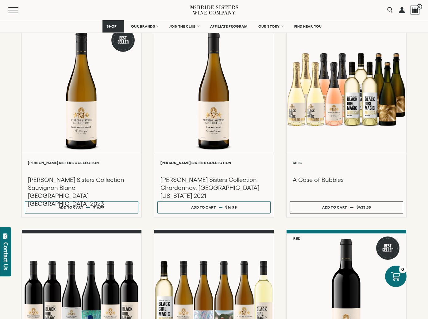 This screenshot has height=319, width=428. Describe the element at coordinates (145, 26) in the screenshot. I see `a: OUR BRANDS` at that location.